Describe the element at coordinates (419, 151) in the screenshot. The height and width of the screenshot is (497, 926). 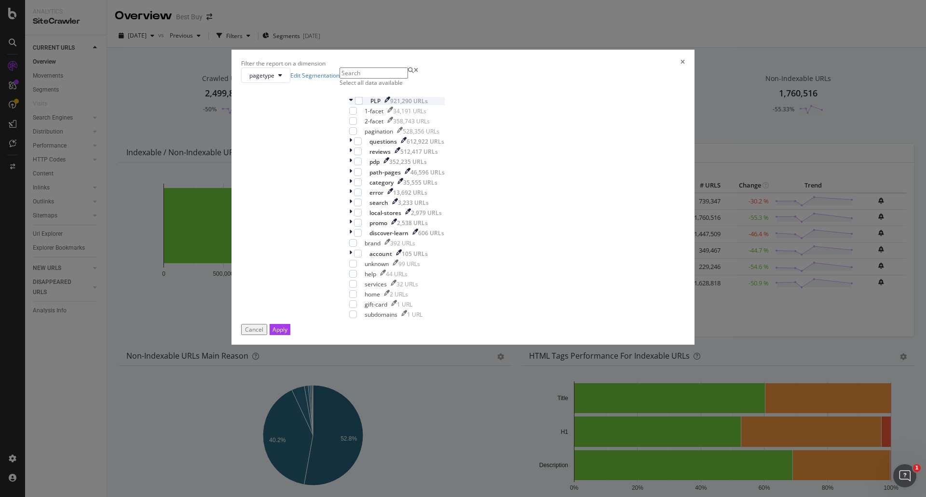
I see `div: 512,417 URLs` at that location.